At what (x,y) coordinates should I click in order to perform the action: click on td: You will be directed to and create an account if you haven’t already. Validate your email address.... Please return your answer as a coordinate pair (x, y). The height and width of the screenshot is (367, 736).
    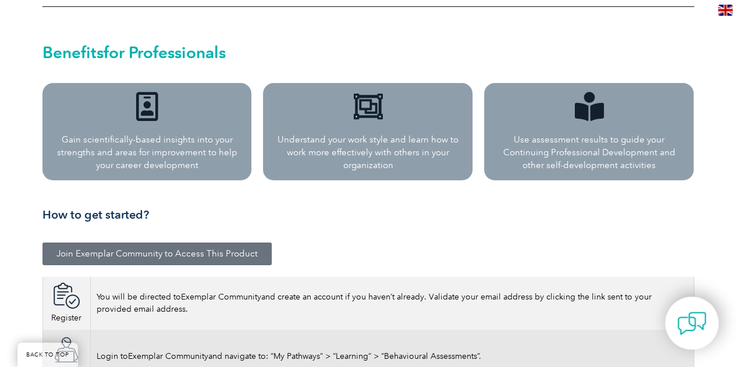
    Looking at the image, I should click on (392, 303).